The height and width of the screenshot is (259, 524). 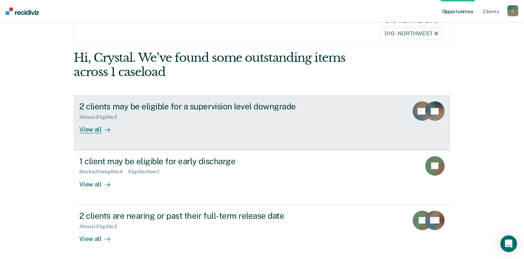 I want to click on div: 2 clients are nearing or past their full-term release date, so click(x=201, y=216).